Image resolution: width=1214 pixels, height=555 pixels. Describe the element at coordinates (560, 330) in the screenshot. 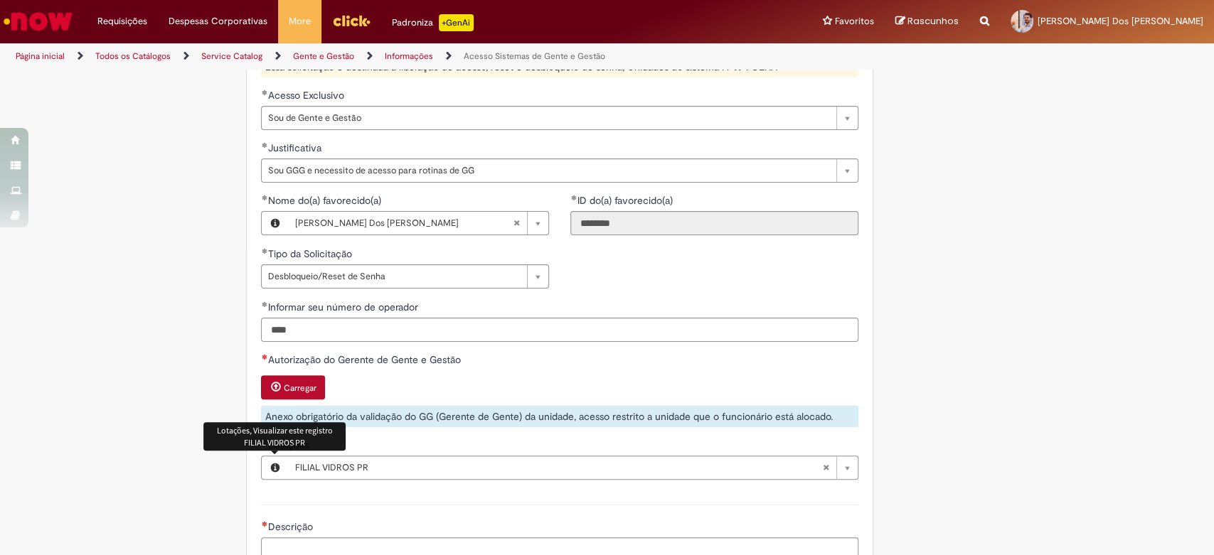

I see `input: Informar seu número de operador` at that location.